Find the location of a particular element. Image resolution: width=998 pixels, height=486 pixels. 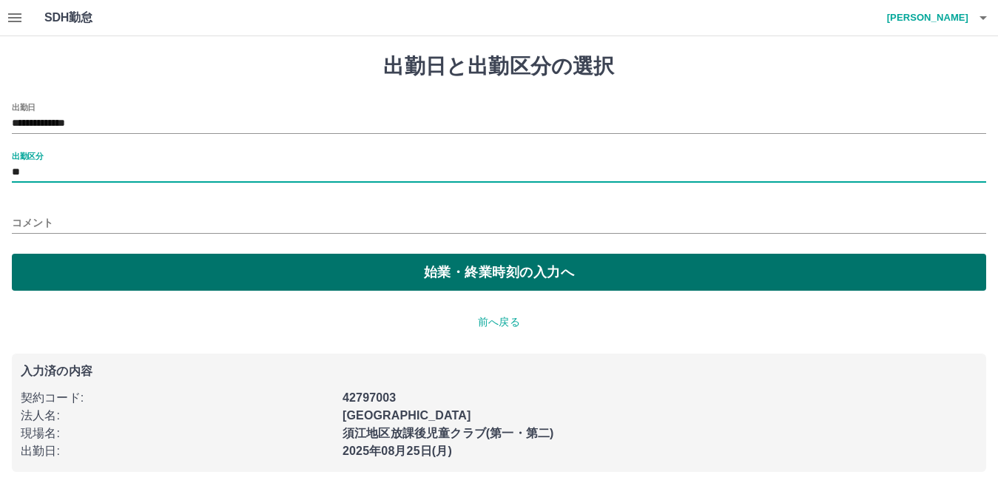

b: 2025年08月25日(月) is located at coordinates (397, 450).